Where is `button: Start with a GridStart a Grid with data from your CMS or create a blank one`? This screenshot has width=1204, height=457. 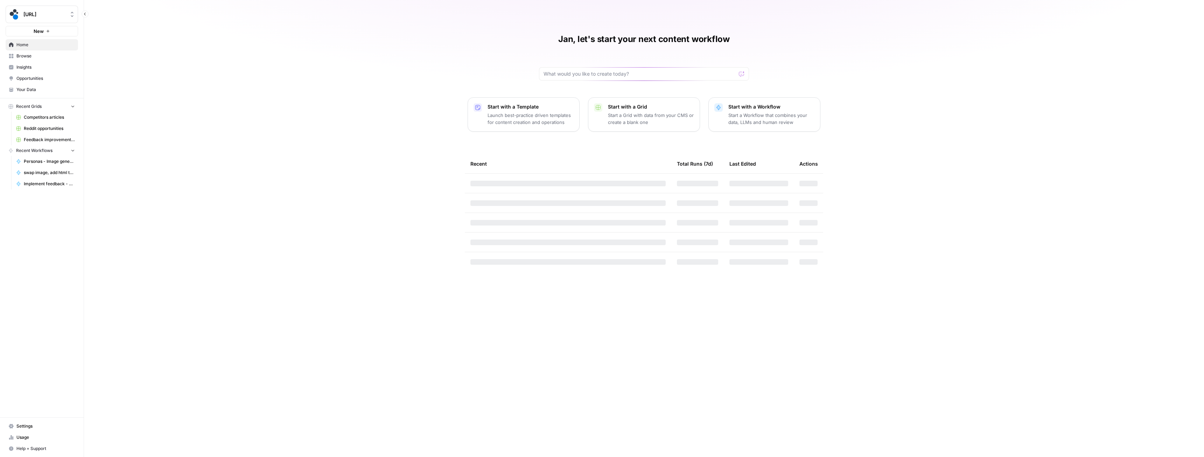
button: Start with a GridStart a Grid with data from your CMS or create a blank one is located at coordinates (644, 114).